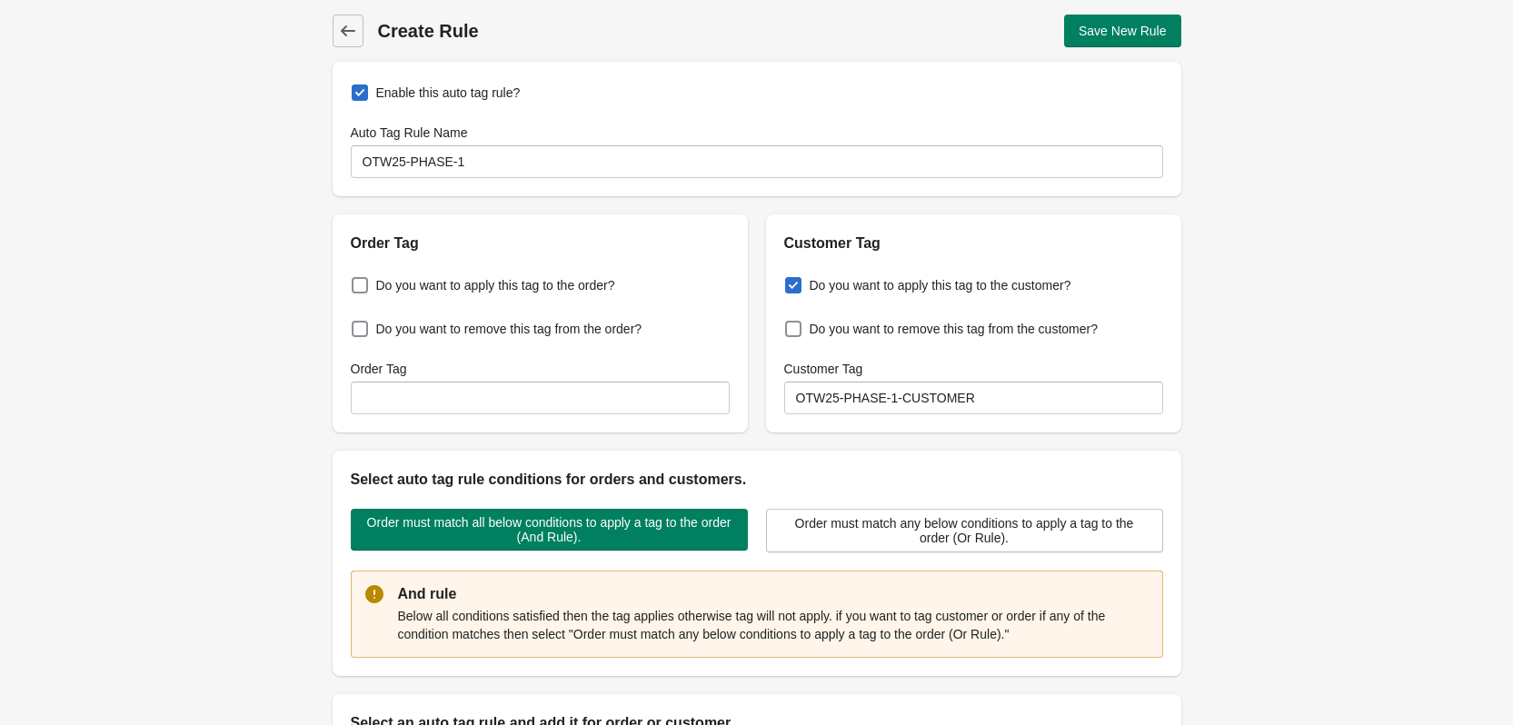 This screenshot has width=1513, height=725. Describe the element at coordinates (495, 285) in the screenshot. I see `span: Do you want to apply this tag to the order?` at that location.